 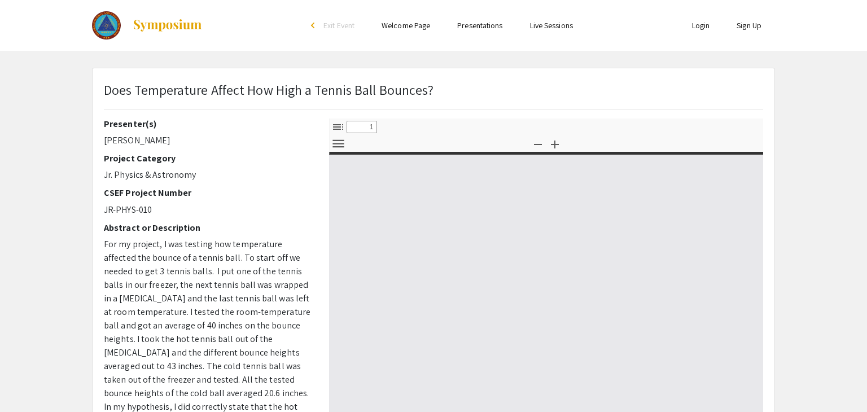 What do you see at coordinates (338, 126) in the screenshot?
I see `button: Toggle Sidebar` at bounding box center [338, 126].